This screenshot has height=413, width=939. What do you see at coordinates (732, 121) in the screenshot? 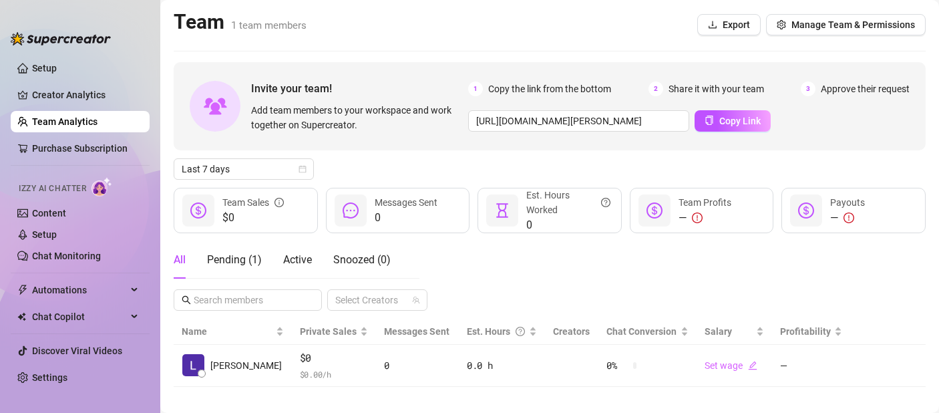
I see `button: Copy Link` at bounding box center [732, 121].